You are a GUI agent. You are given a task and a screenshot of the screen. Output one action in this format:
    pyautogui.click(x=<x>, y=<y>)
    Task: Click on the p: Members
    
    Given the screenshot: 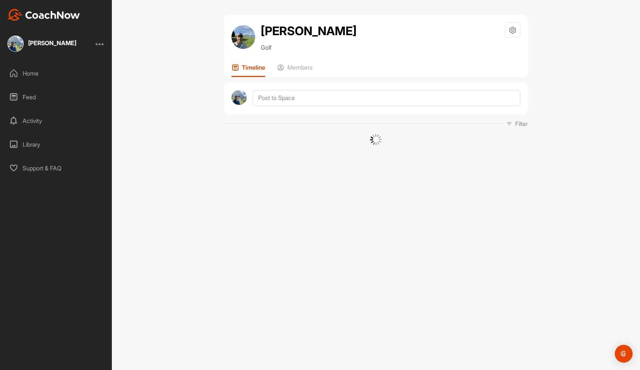 What is the action you would take?
    pyautogui.click(x=300, y=67)
    